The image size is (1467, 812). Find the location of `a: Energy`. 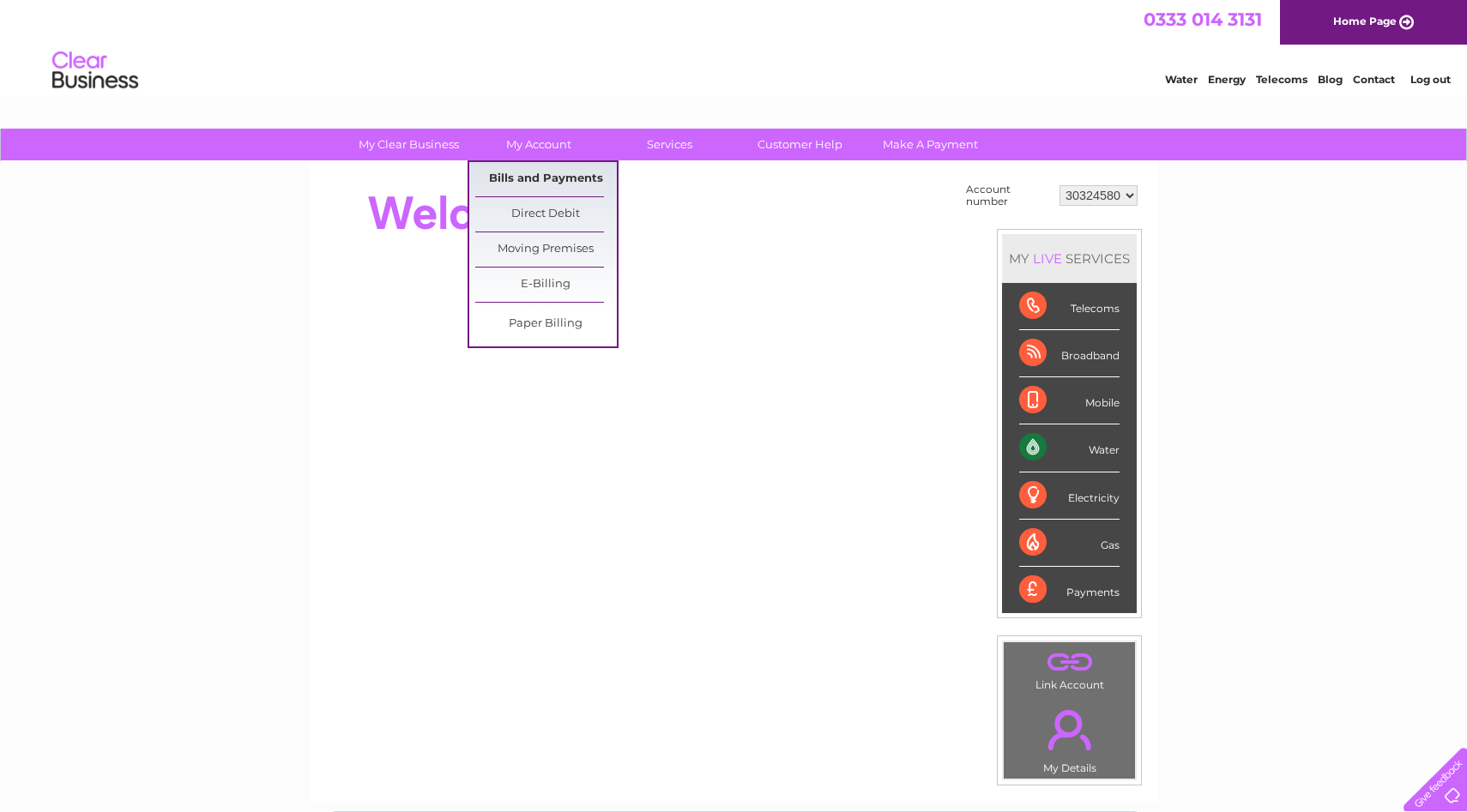

a: Energy is located at coordinates (1227, 79).